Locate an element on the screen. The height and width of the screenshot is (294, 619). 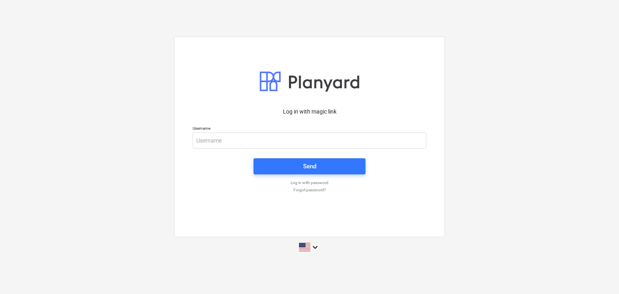
div: Send is located at coordinates (310, 167).